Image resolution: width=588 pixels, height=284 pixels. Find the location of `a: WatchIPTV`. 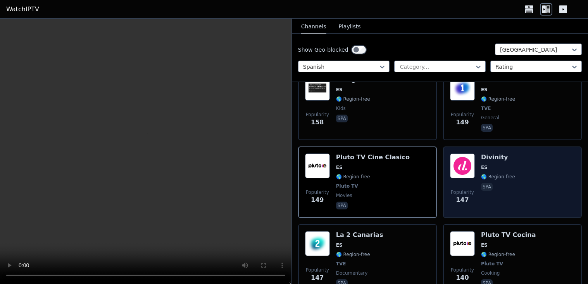

a: WatchIPTV is located at coordinates (22, 9).